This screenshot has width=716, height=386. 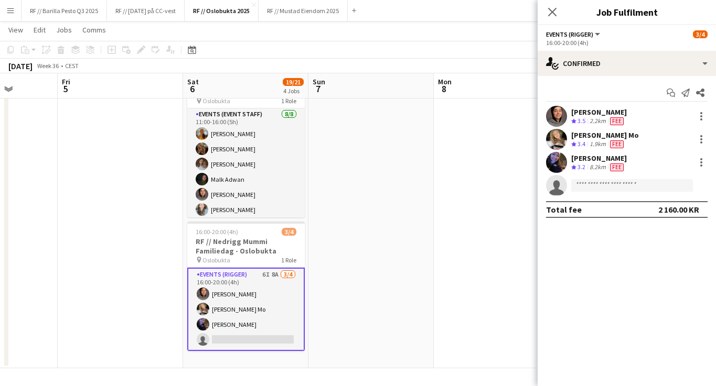 What do you see at coordinates (94, 30) in the screenshot?
I see `span: Comms` at bounding box center [94, 30].